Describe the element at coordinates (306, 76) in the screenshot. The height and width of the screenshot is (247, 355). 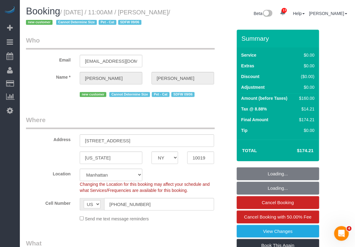
I see `div: ($0.00)` at that location.